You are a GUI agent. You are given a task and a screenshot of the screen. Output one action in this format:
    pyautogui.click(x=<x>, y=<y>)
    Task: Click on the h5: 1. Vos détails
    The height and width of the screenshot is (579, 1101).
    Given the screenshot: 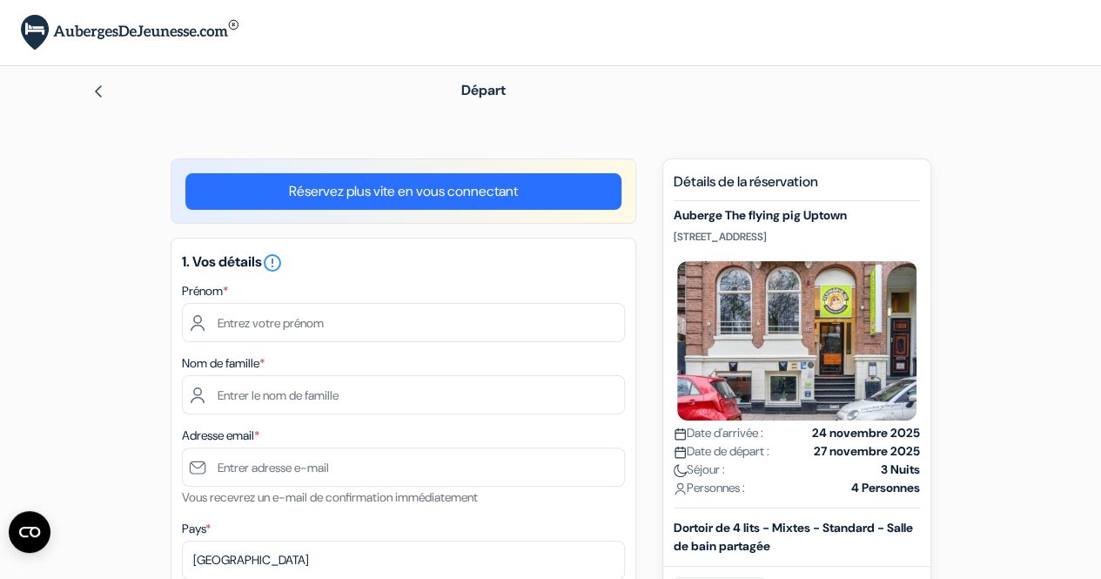 What is the action you would take?
    pyautogui.click(x=403, y=263)
    